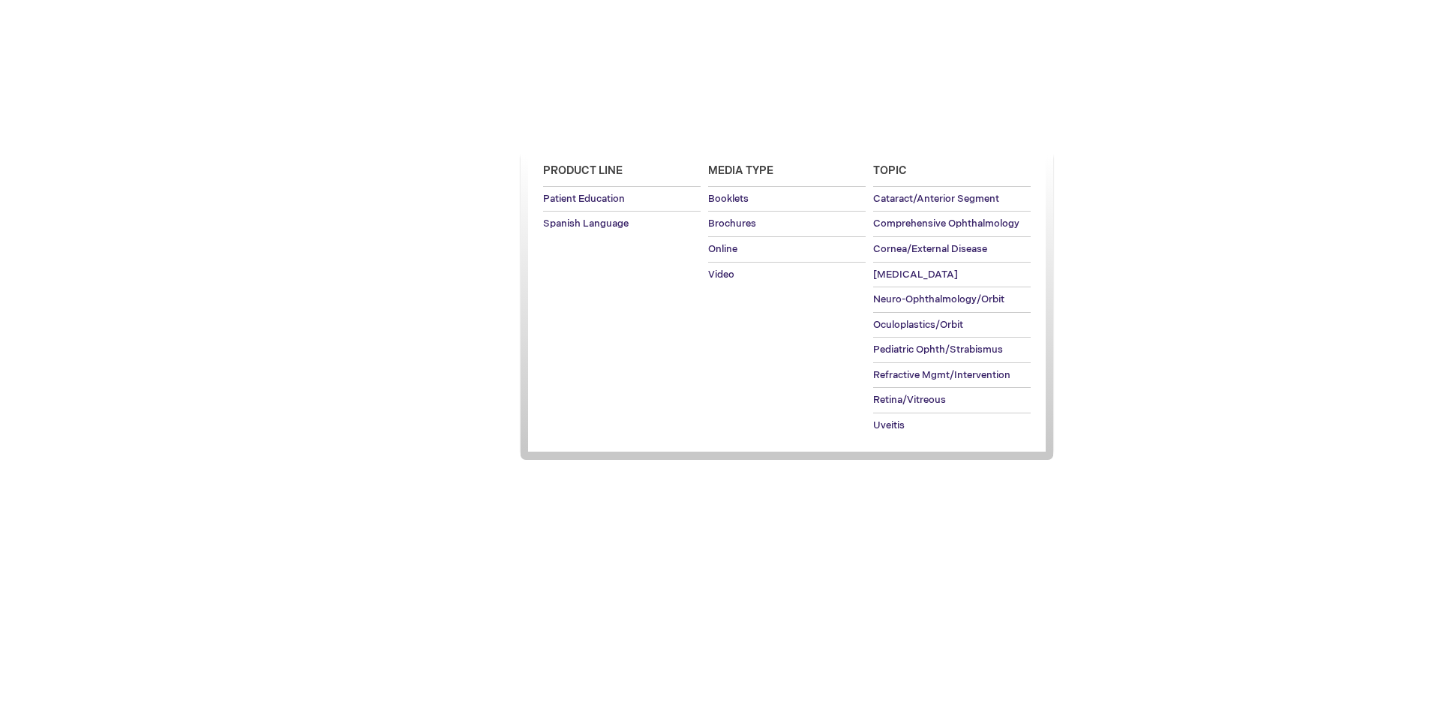 The width and height of the screenshot is (1429, 706). Describe the element at coordinates (930, 249) in the screenshot. I see `span: Cornea/External Disease` at that location.